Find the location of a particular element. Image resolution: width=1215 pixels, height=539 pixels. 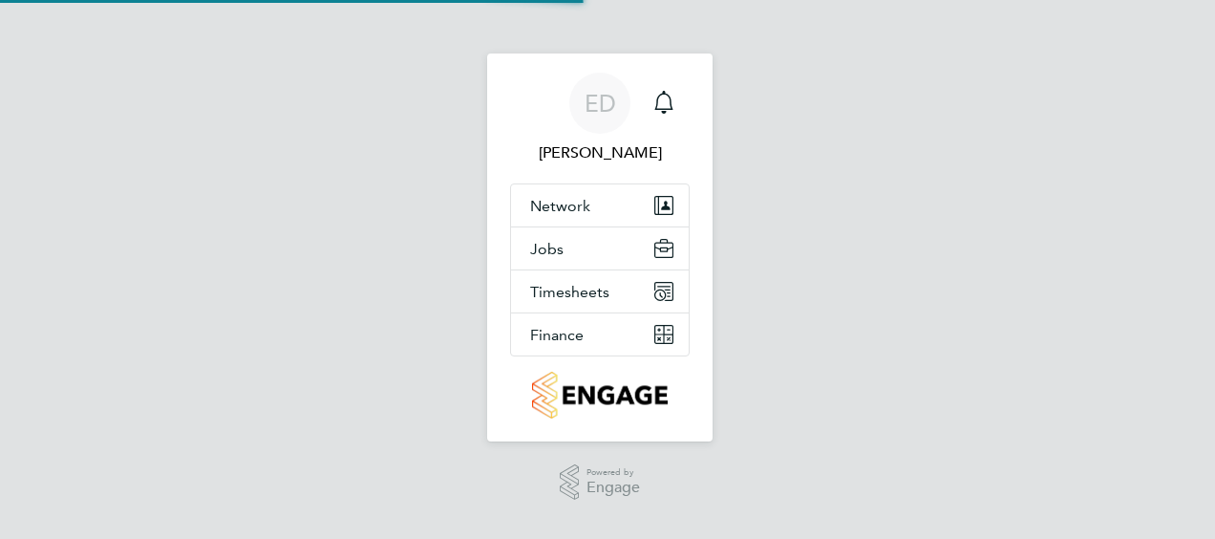

button: Network is located at coordinates (600, 205).